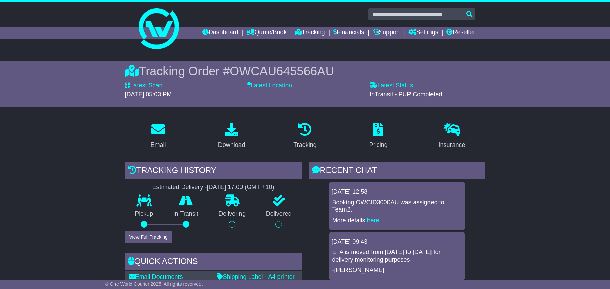 The image size is (610, 289). What do you see at coordinates (305, 71) in the screenshot?
I see `div: Tracking Order #` at bounding box center [305, 71].